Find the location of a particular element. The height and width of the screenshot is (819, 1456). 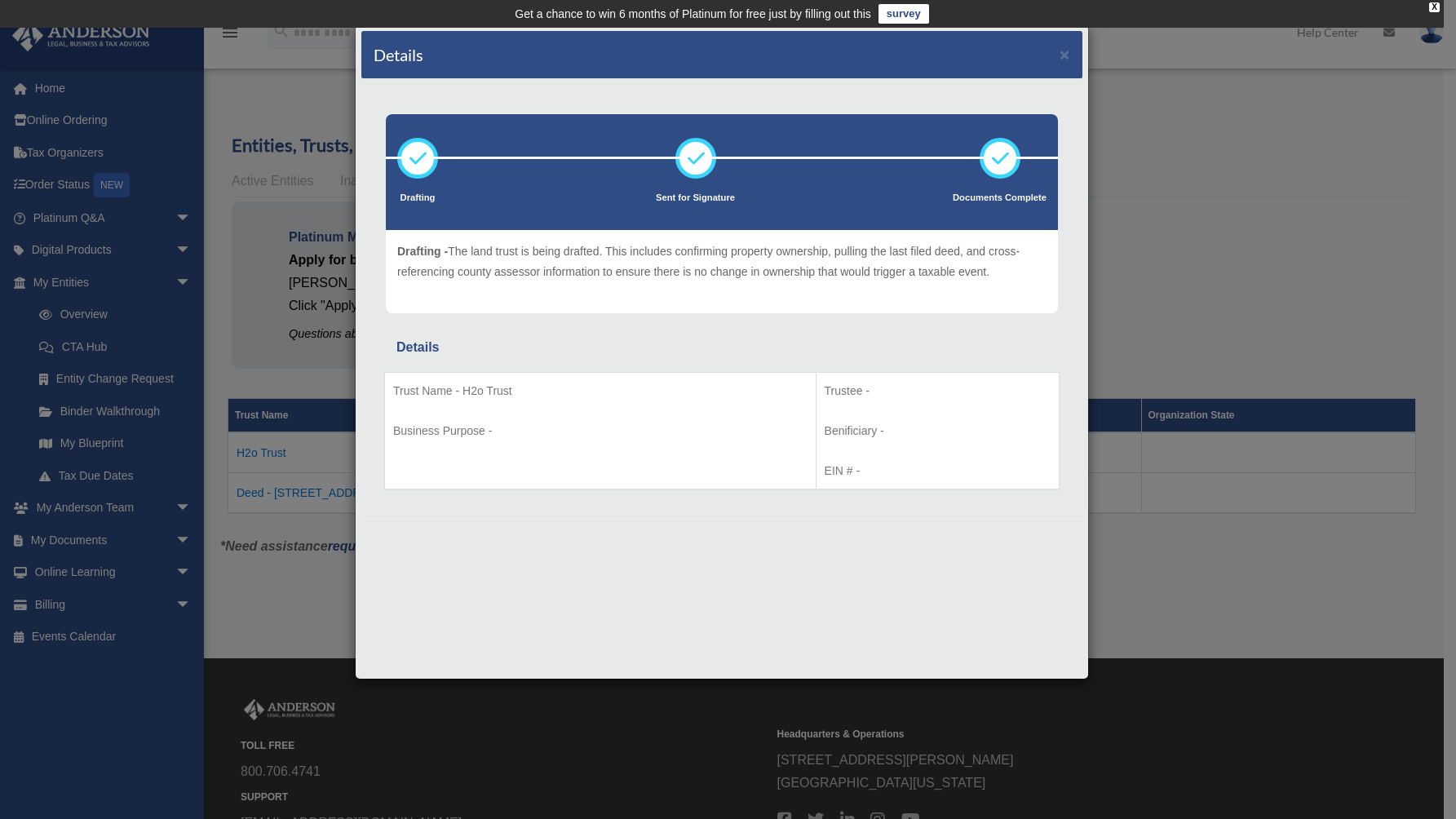

p: Trustee - is located at coordinates (938, 390).